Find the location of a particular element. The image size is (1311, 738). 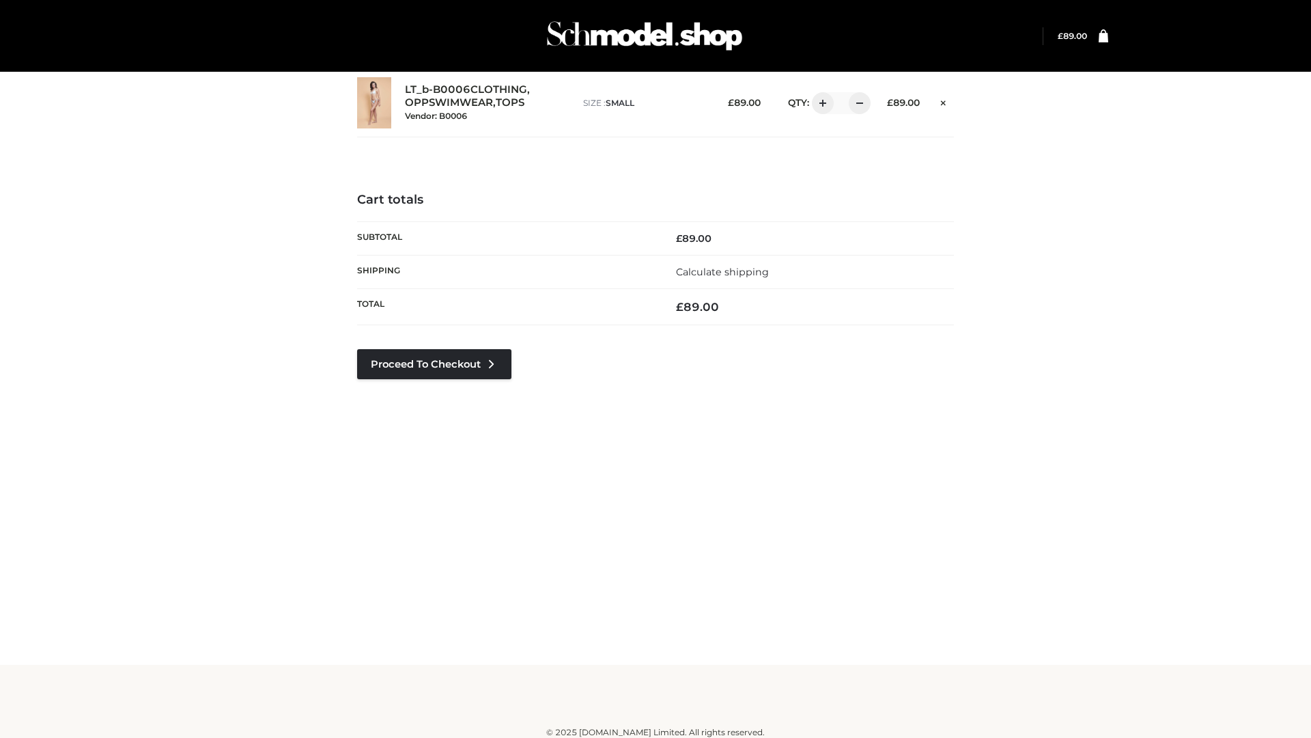

img: LT_b-B0006 - SMALL is located at coordinates (374, 102).